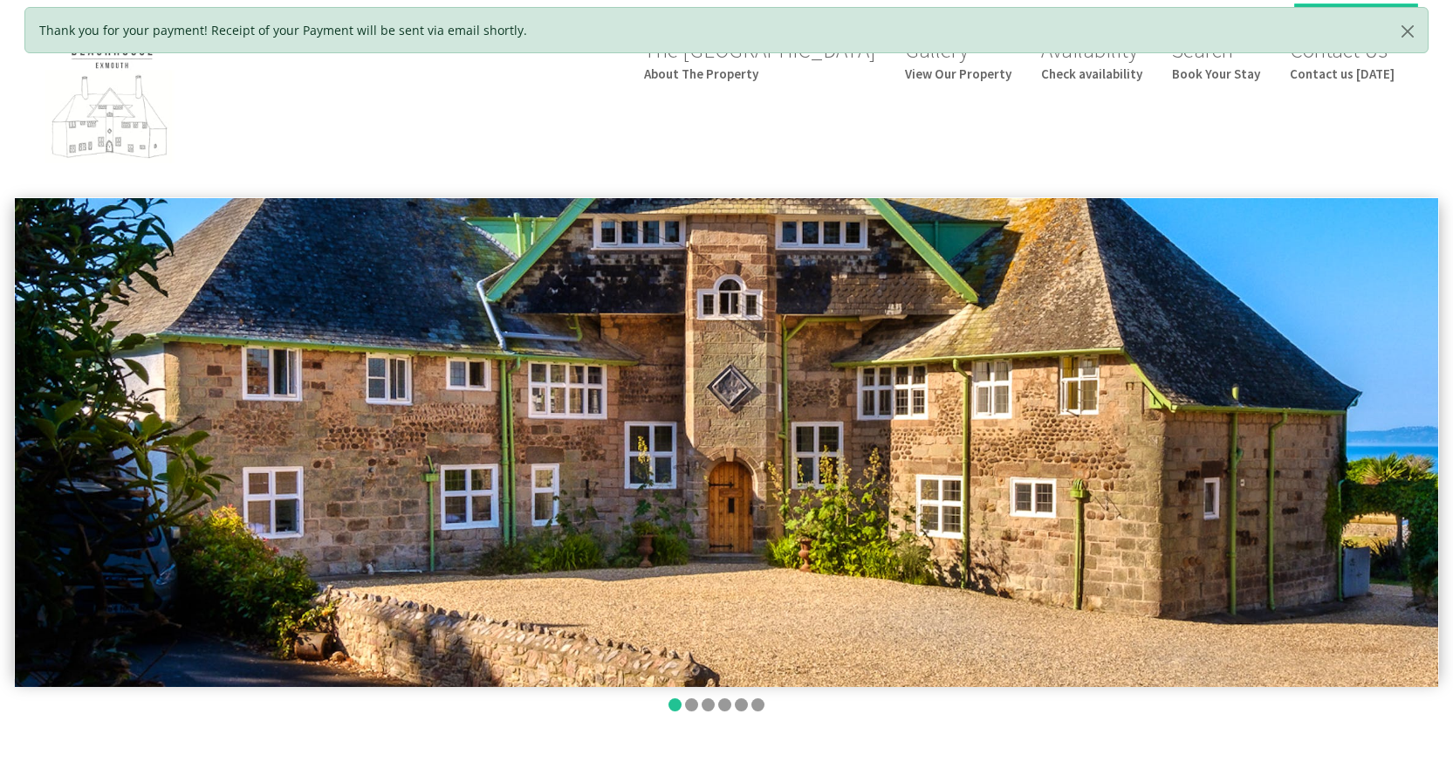 The height and width of the screenshot is (769, 1453). Describe the element at coordinates (759, 73) in the screenshot. I see `small: About The Property` at that location.